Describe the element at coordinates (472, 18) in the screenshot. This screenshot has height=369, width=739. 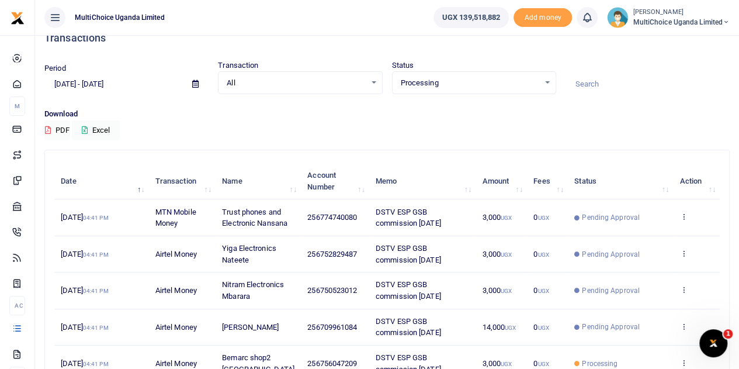
I see `a: UGX 139,518,882` at that location.